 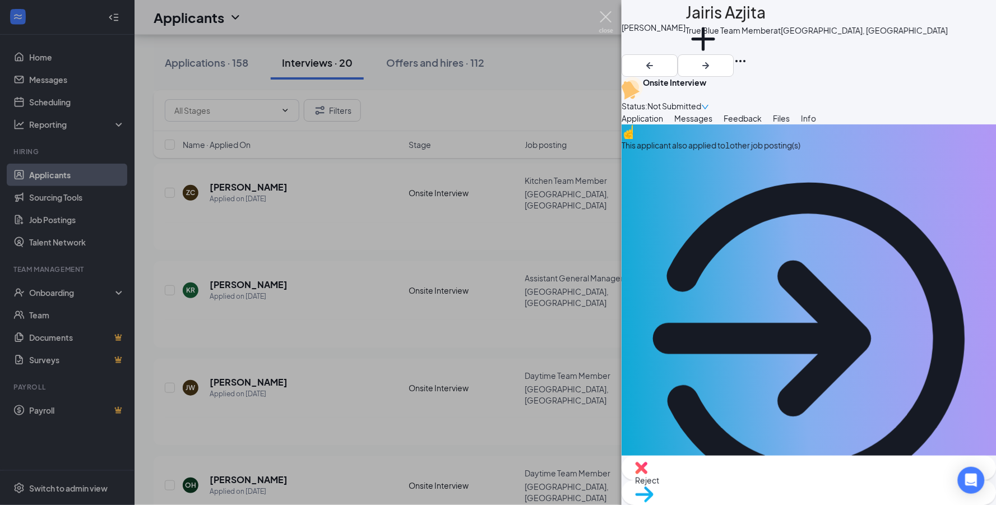 I want to click on span: down, so click(x=705, y=107).